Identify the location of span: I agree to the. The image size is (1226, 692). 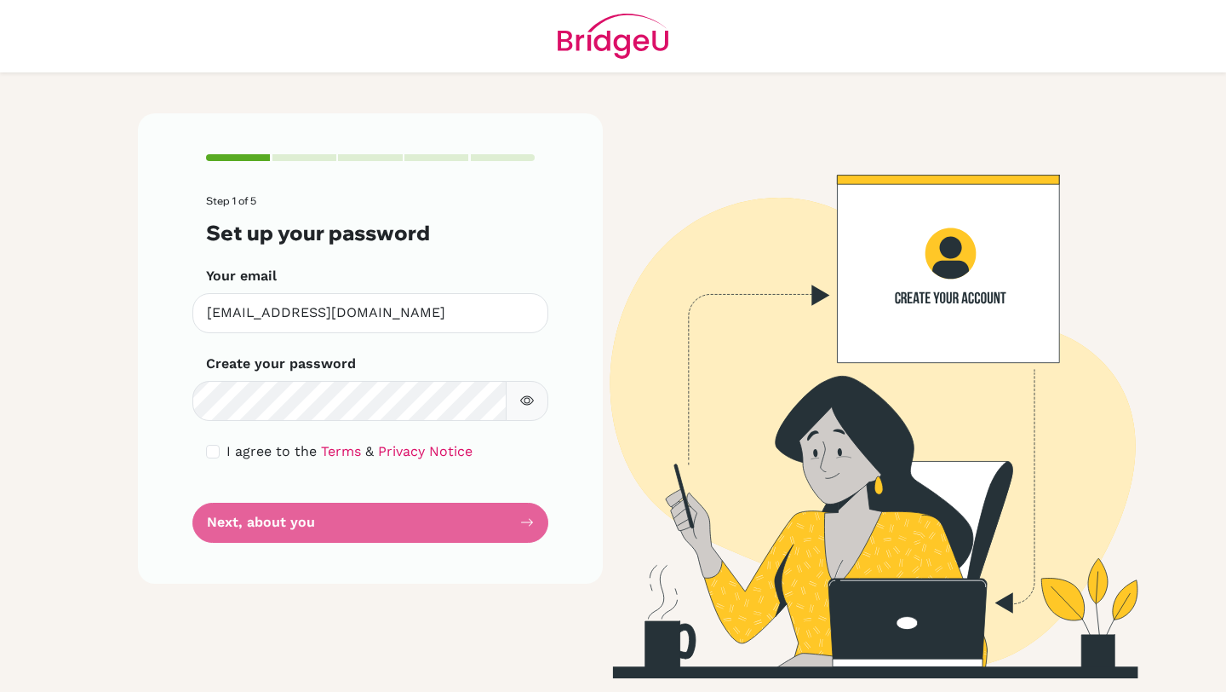
(272, 451).